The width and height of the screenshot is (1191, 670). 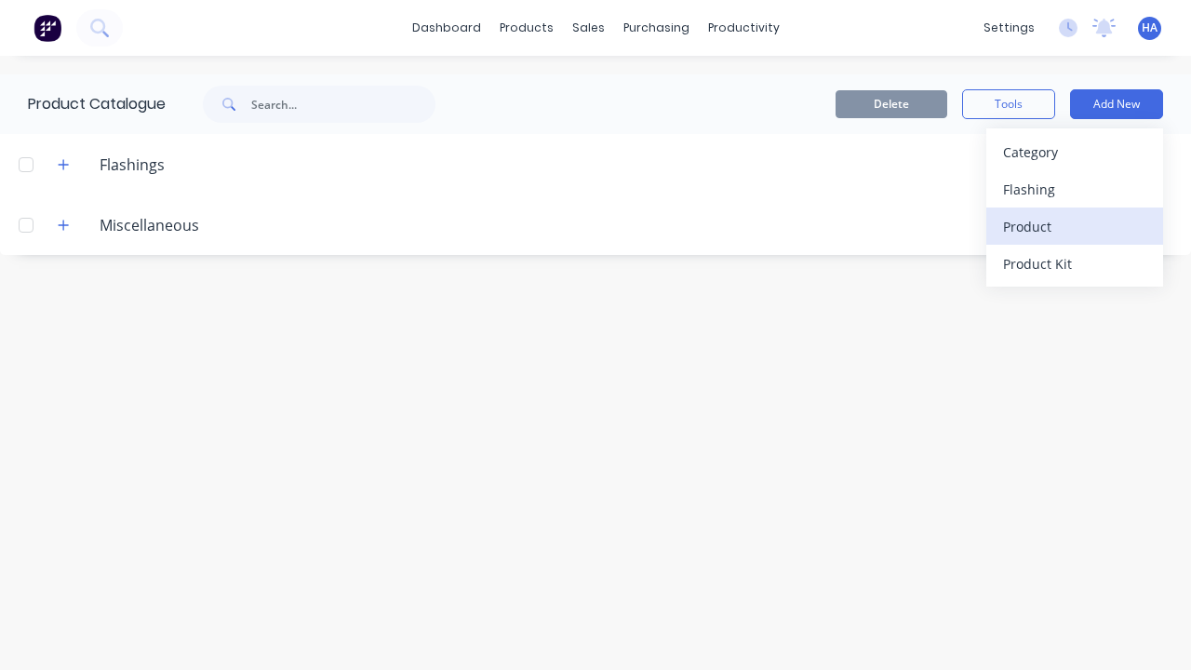 What do you see at coordinates (1075, 152) in the screenshot?
I see `div: Category` at bounding box center [1075, 152].